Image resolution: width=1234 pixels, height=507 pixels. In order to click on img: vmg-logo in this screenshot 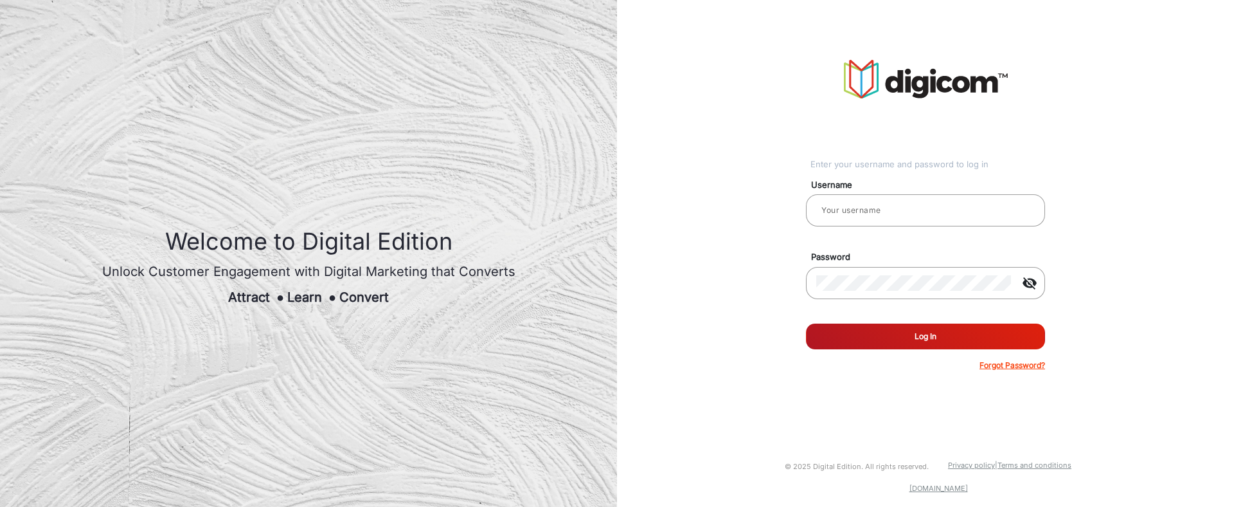, I will do `click(926, 79)`.